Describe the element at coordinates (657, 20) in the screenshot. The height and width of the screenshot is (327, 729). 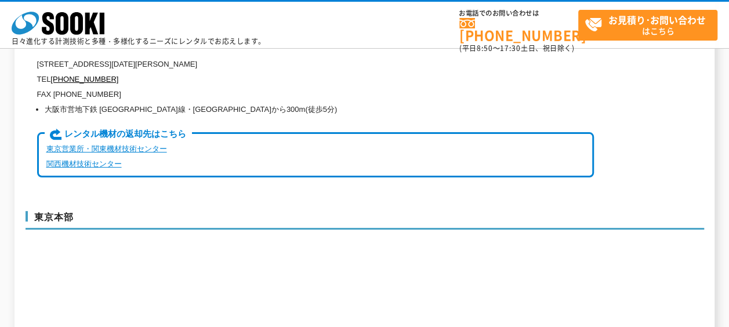
I see `strong: お見積り･お問い合わせ` at that location.